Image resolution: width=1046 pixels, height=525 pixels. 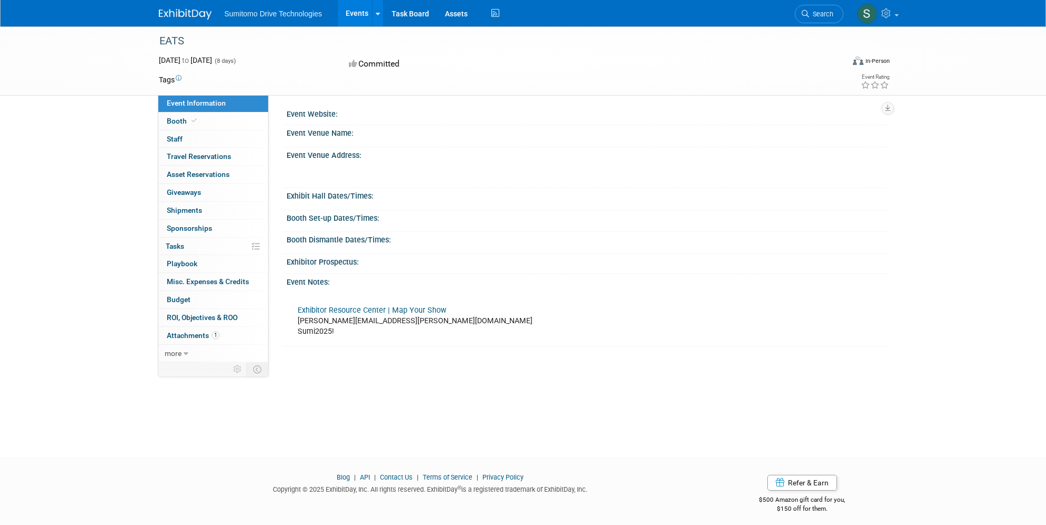 What do you see at coordinates (867, 14) in the screenshot?
I see `img: Sharifa Macias` at bounding box center [867, 14].